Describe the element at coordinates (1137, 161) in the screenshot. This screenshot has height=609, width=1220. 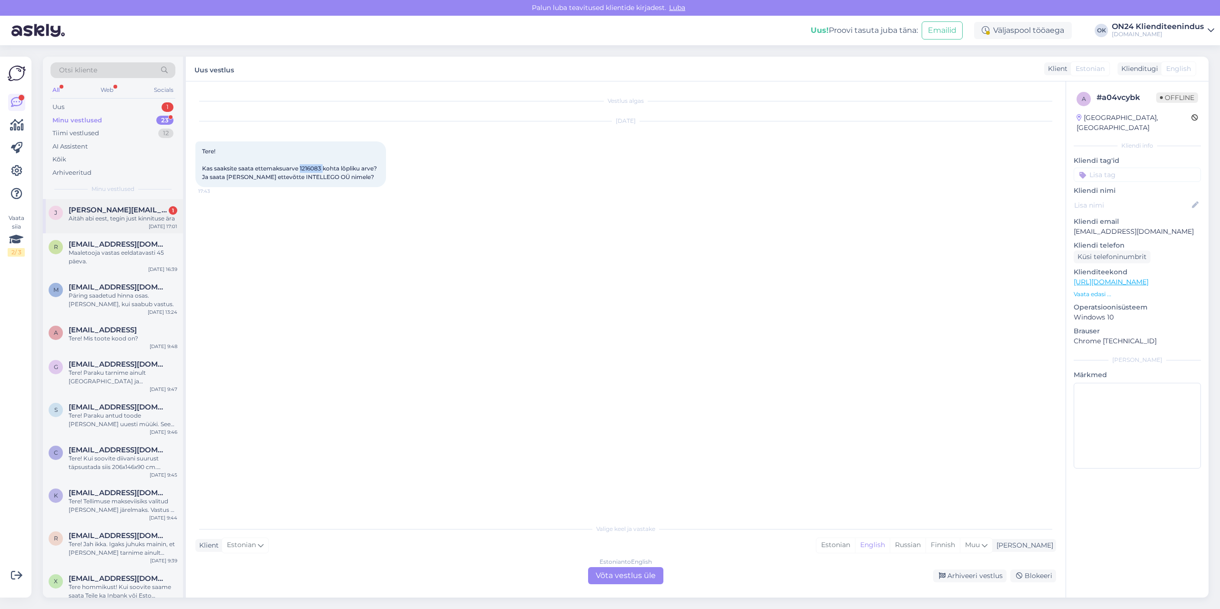
I see `p: Kliendi tag'id` at that location.